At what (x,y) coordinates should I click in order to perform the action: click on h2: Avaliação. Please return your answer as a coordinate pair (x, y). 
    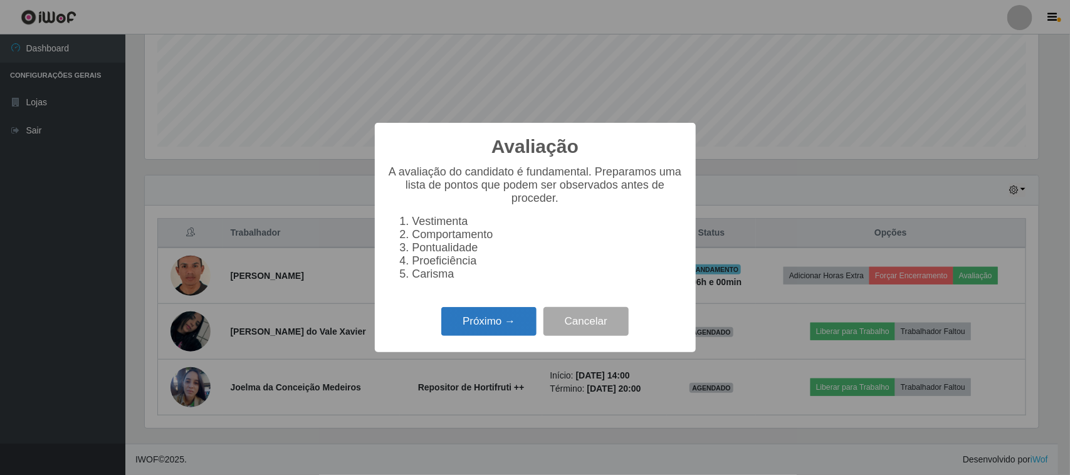
    Looking at the image, I should click on (535, 147).